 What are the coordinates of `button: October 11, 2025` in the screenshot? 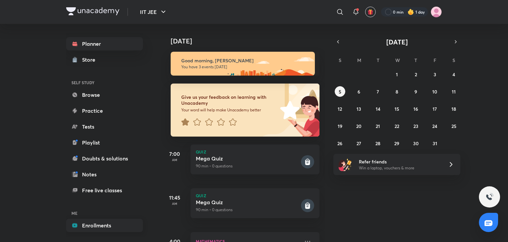 It's located at (454, 91).